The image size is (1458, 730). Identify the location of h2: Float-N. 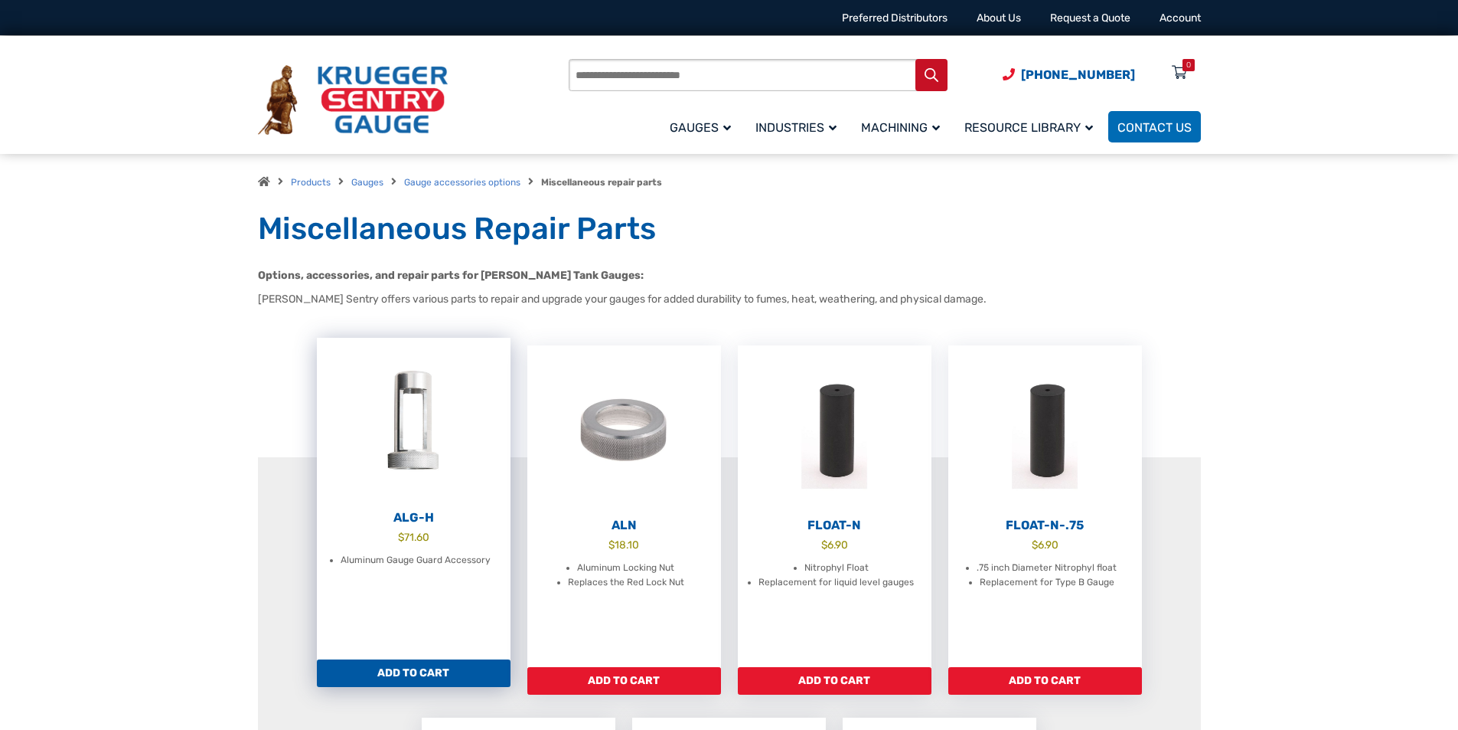
(834, 525).